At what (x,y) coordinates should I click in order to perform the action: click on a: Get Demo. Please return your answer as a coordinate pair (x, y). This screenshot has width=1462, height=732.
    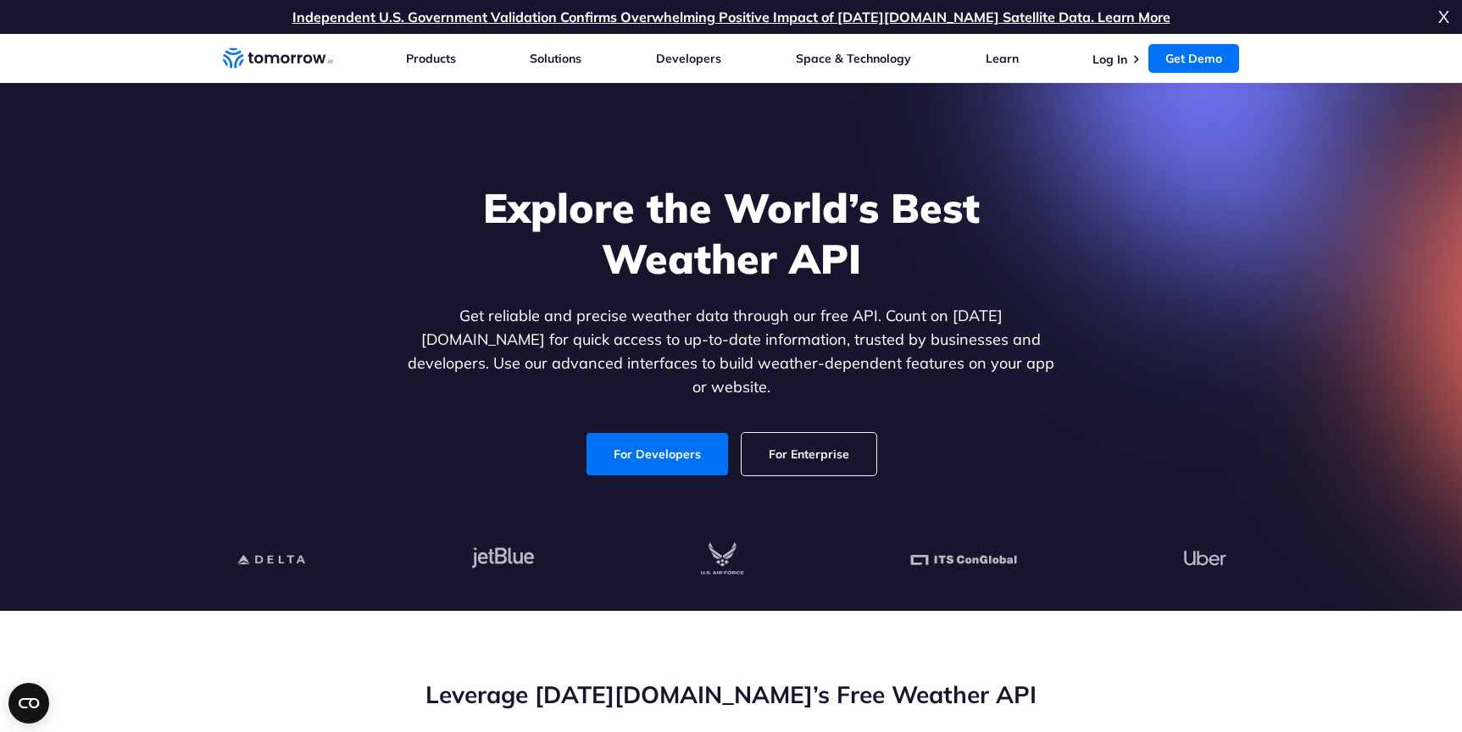
    Looking at the image, I should click on (1193, 58).